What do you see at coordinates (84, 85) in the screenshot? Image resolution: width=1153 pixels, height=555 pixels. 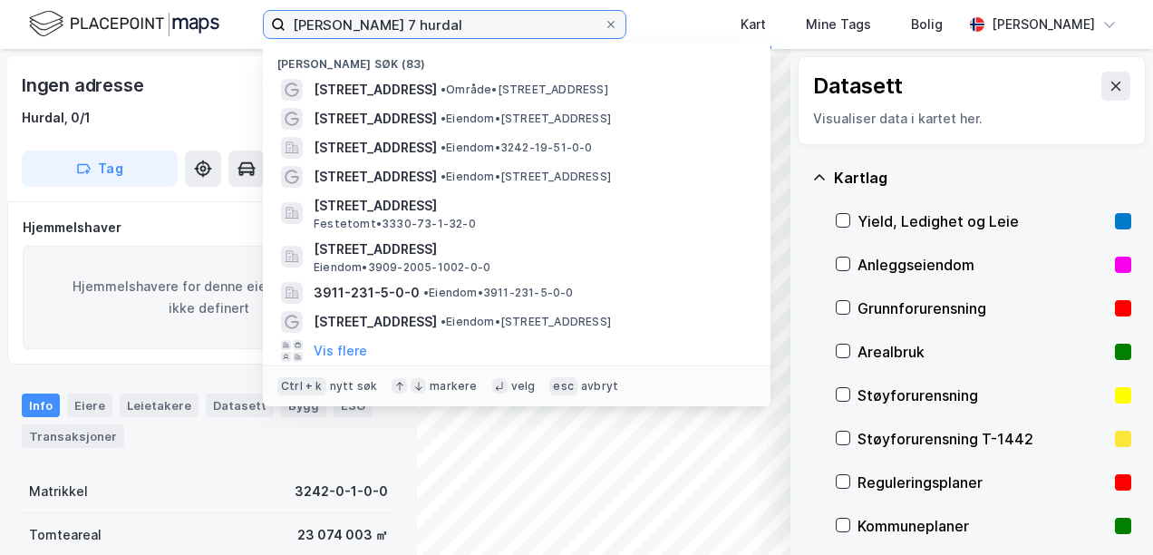 I see `div: Ingen adresse` at bounding box center [84, 85].